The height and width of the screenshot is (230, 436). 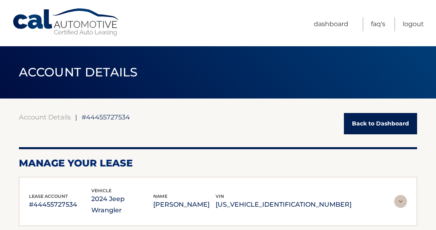 What do you see at coordinates (401, 202) in the screenshot?
I see `img: accordion-rest.svg` at bounding box center [401, 202].